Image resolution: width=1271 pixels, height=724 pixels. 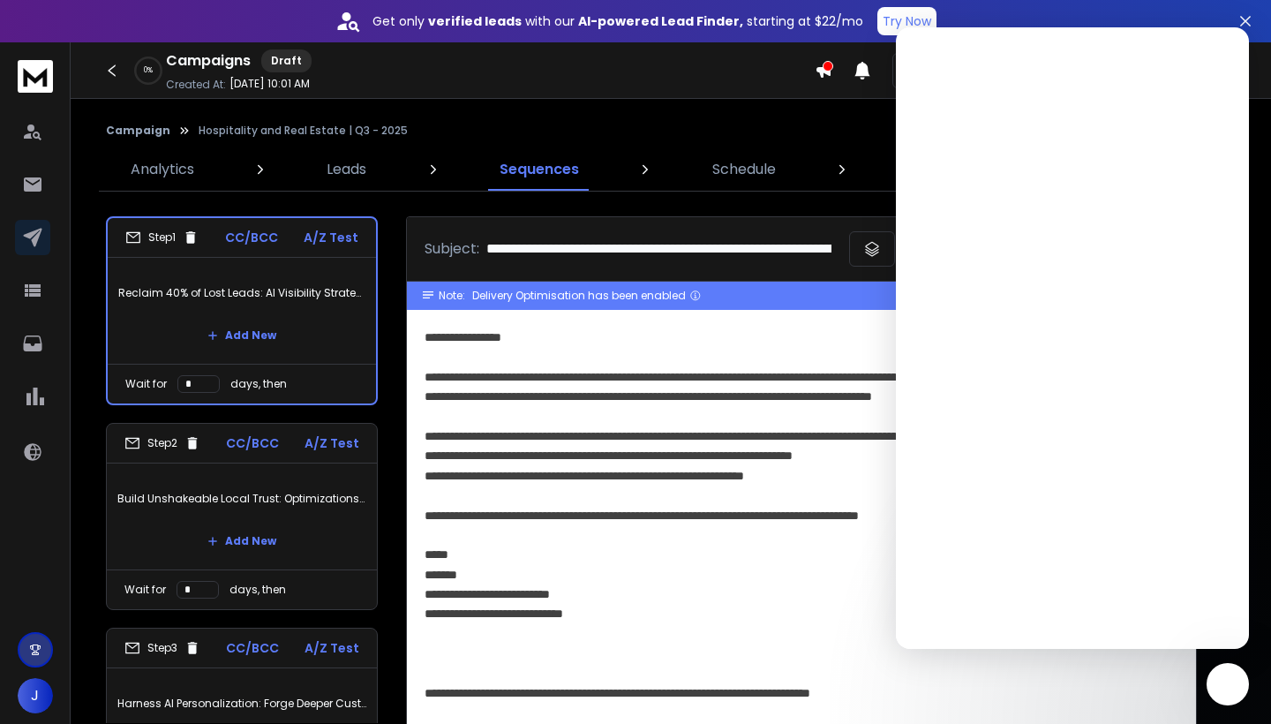 What do you see at coordinates (303, 131) in the screenshot?
I see `p: Hospitality and Real Estate | Q3 - 2025` at bounding box center [303, 131].